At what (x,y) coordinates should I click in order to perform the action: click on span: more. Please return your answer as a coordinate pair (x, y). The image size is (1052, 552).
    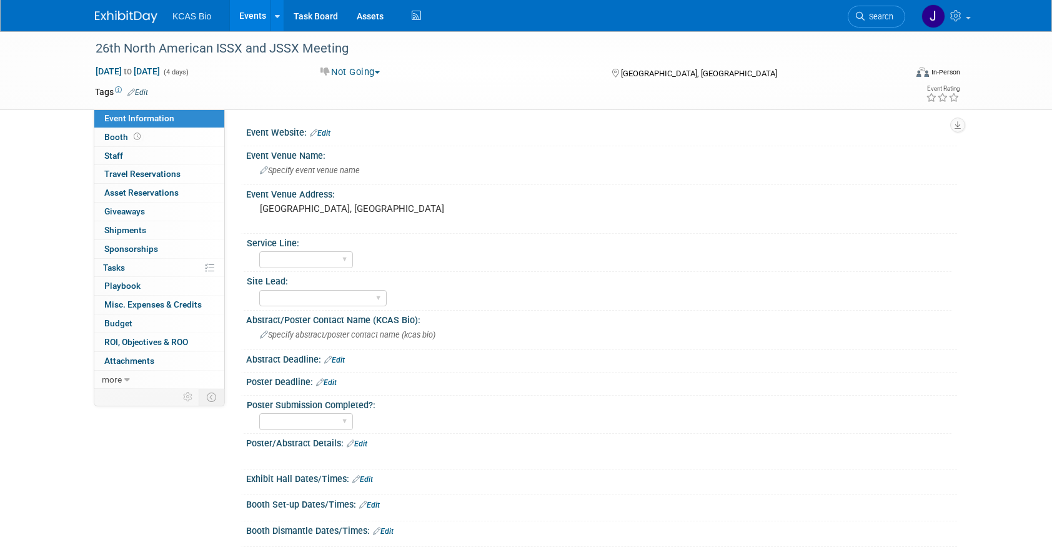
    Looking at the image, I should click on (112, 379).